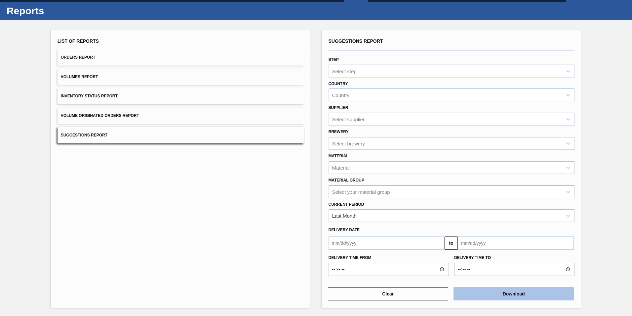  I want to click on label: Step, so click(334, 60).